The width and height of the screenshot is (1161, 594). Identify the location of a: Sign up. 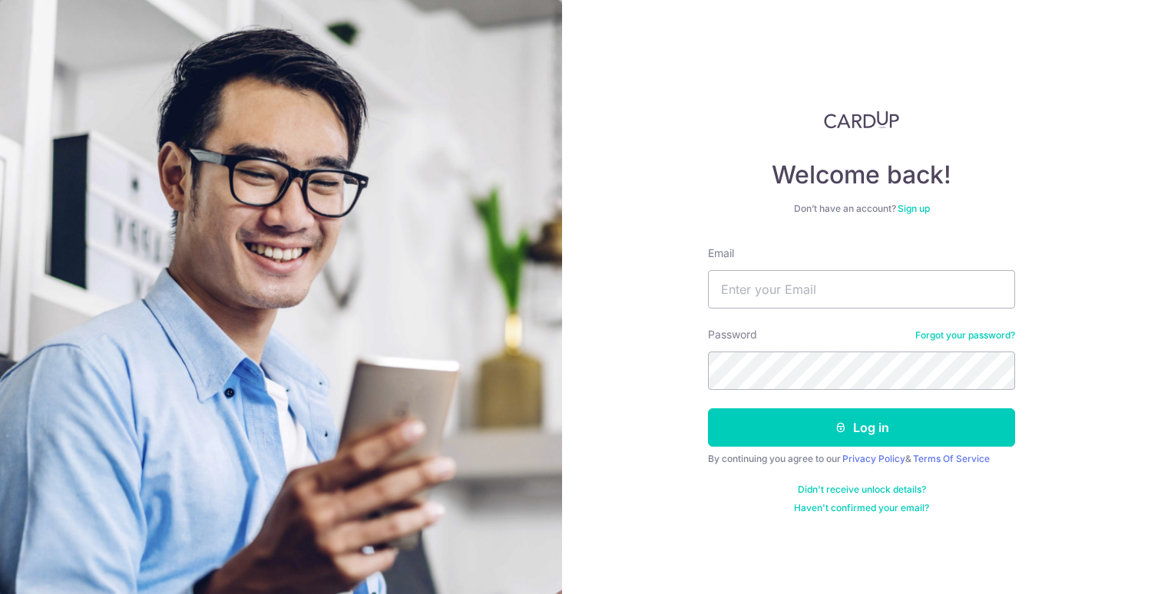
(914, 208).